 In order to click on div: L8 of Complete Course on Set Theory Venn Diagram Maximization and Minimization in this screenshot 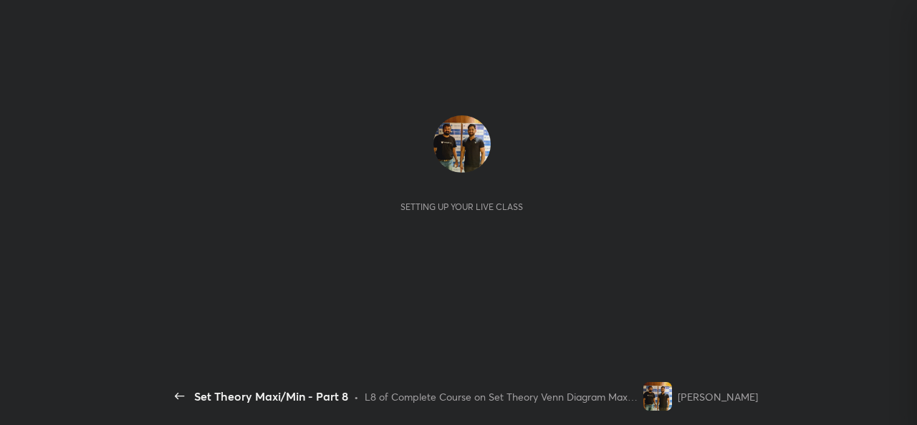, I will do `click(501, 396)`.